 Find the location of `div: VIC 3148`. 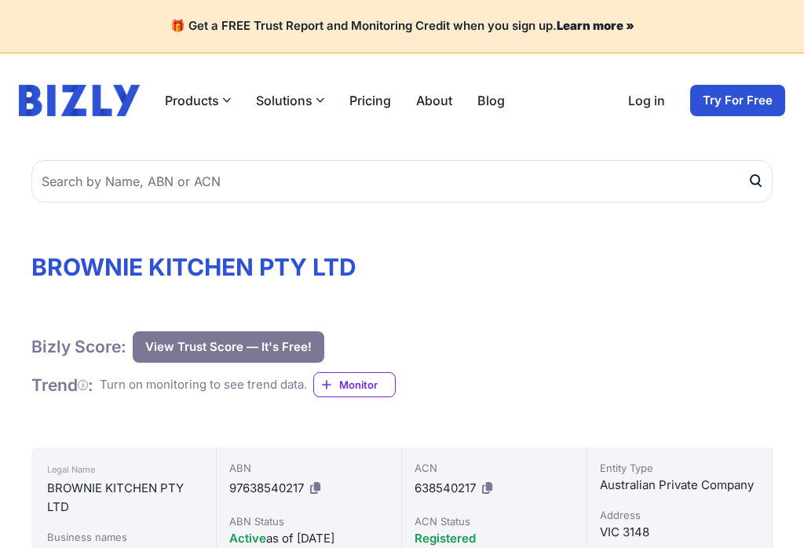

div: VIC 3148 is located at coordinates (679, 532).